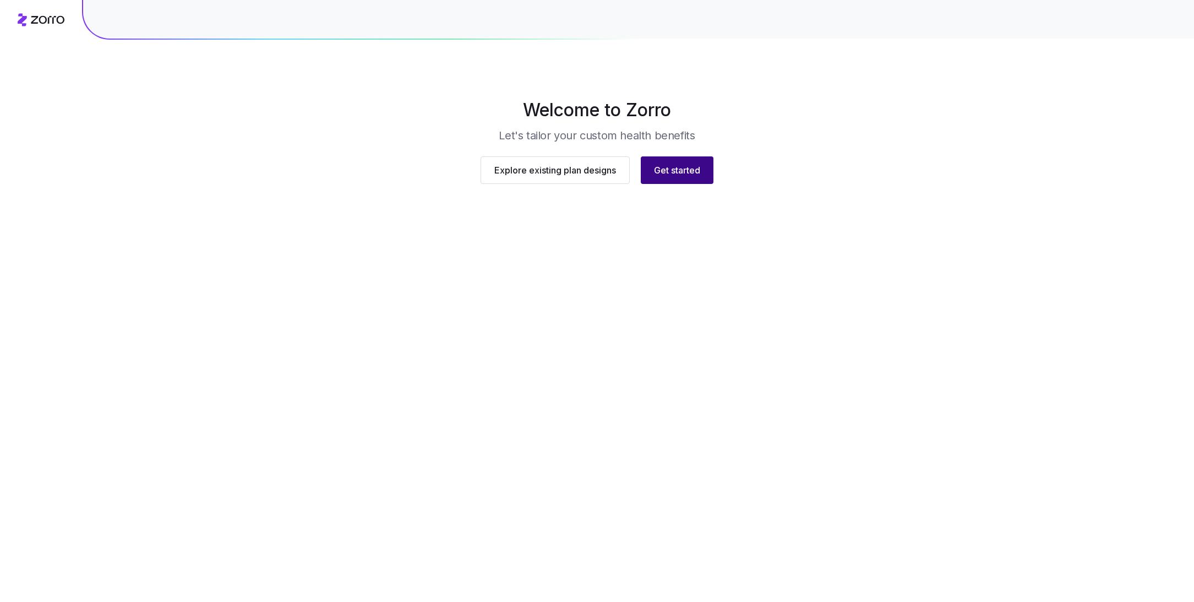 This screenshot has width=1194, height=602. I want to click on button: Explore existing plan designs, so click(555, 184).